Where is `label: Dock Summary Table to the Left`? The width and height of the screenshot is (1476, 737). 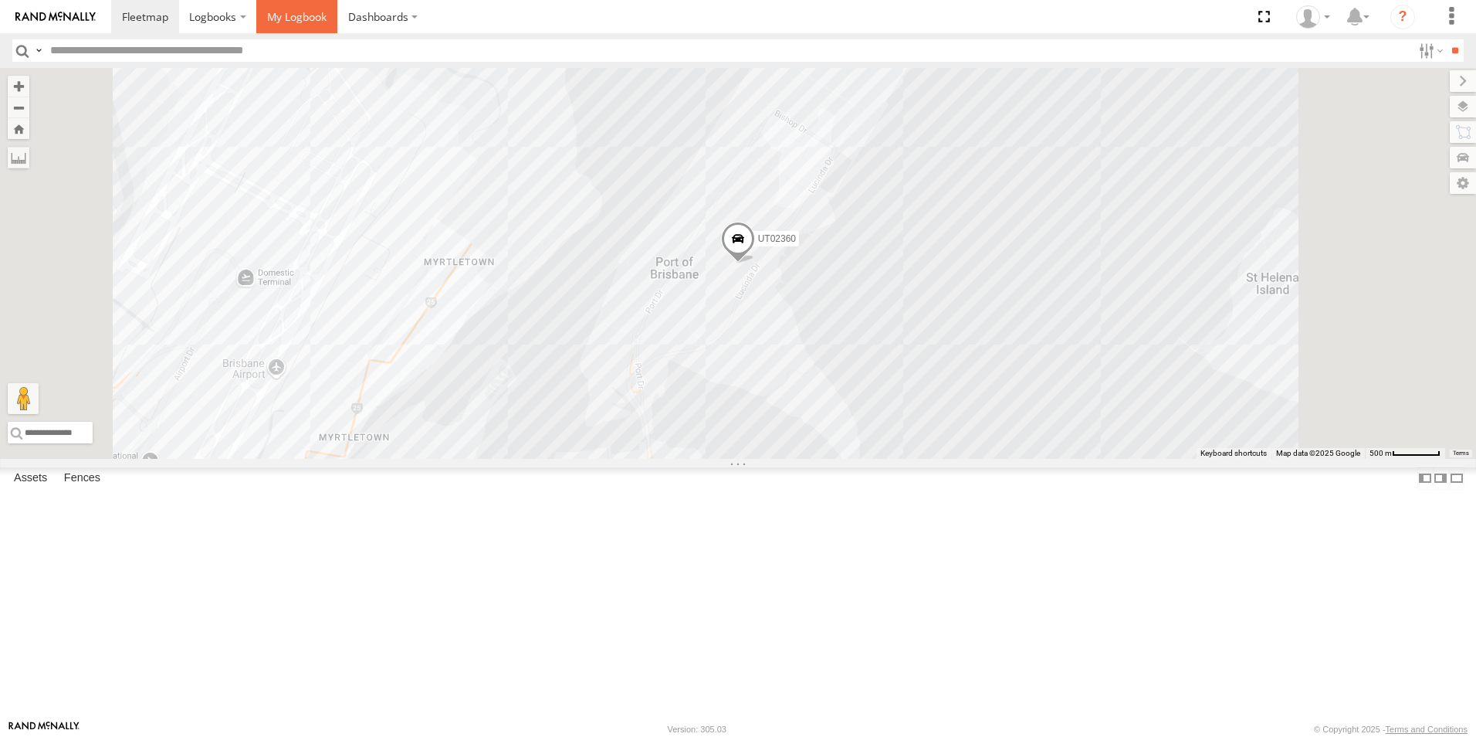 label: Dock Summary Table to the Left is located at coordinates (1425, 478).